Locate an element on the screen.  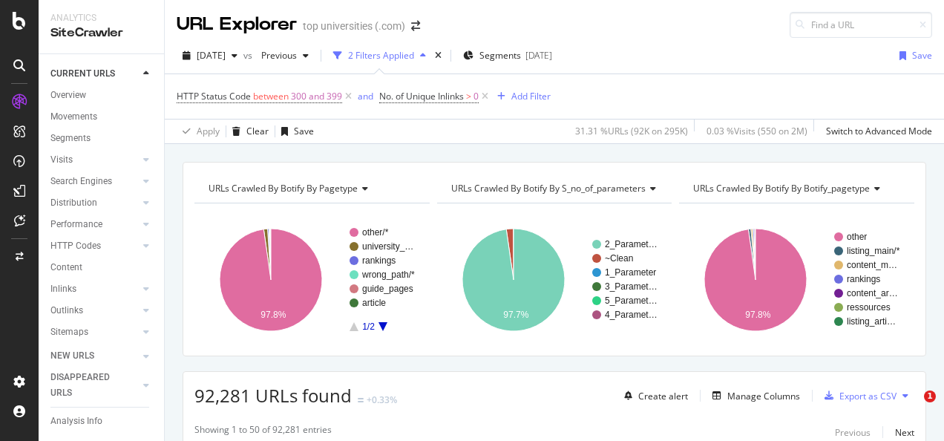
div: Sitemaps is located at coordinates (69, 332).